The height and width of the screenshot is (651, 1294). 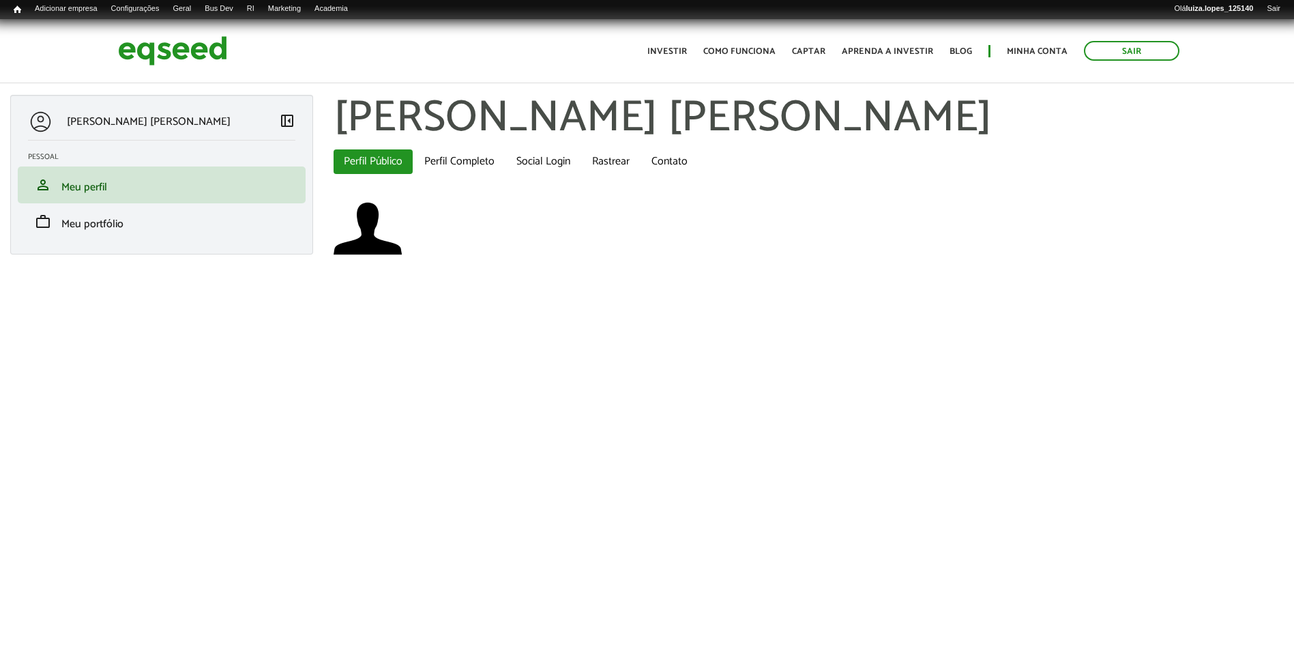 I want to click on img: Foto de Luiza Maria Lopes Silva, so click(x=368, y=228).